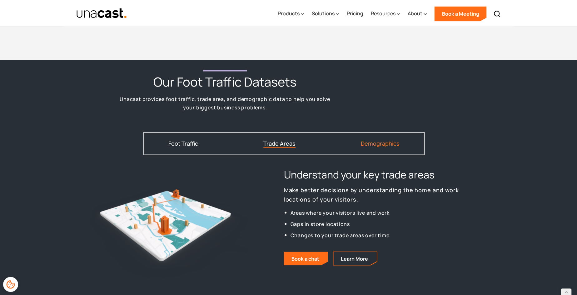 This screenshot has height=295, width=577. I want to click on p: Make better decisions by understanding the home and work locations of your visitors., so click(381, 194).